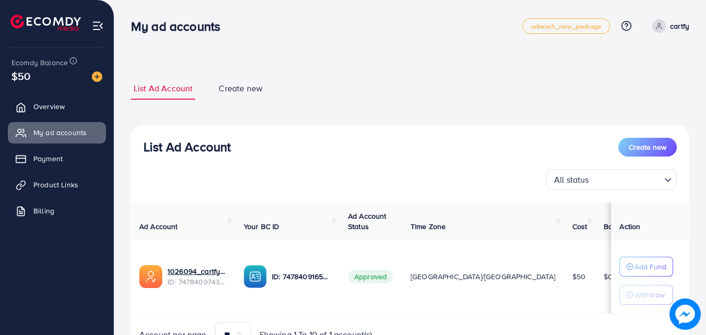 The width and height of the screenshot is (706, 335). What do you see at coordinates (56, 185) in the screenshot?
I see `span: Product Links` at bounding box center [56, 185].